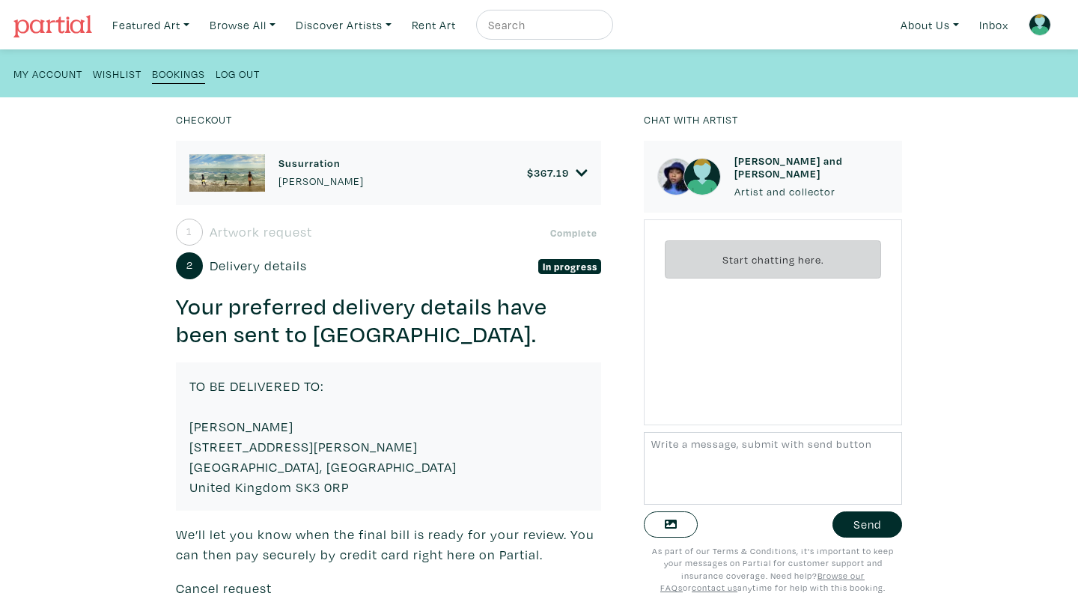 Image resolution: width=1078 pixels, height=614 pixels. What do you see at coordinates (433, 25) in the screenshot?
I see `a: Rent Art` at bounding box center [433, 25].